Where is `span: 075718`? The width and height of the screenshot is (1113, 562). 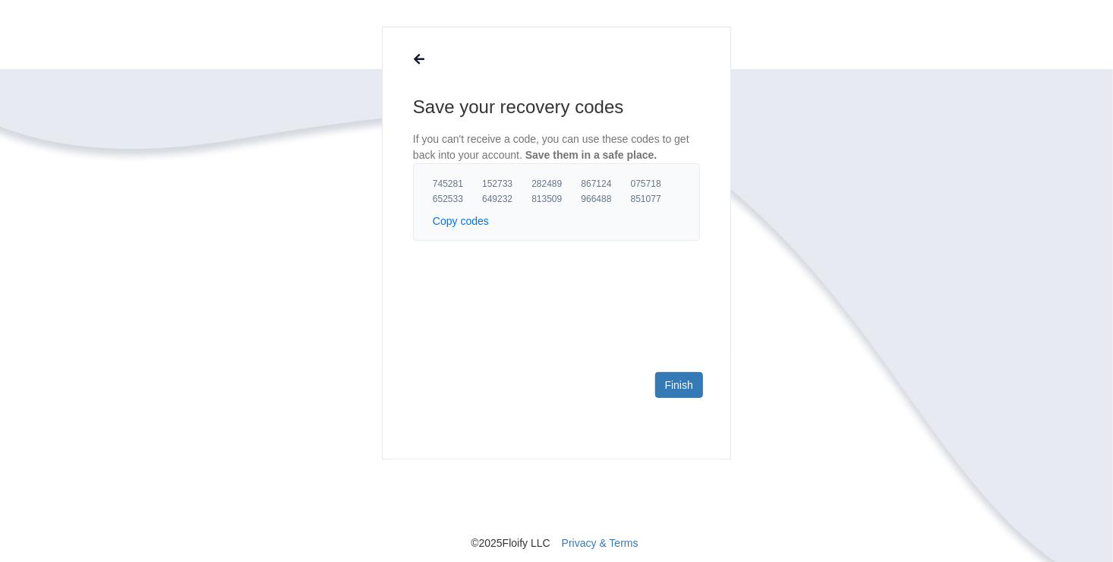
span: 075718 is located at coordinates (655, 184).